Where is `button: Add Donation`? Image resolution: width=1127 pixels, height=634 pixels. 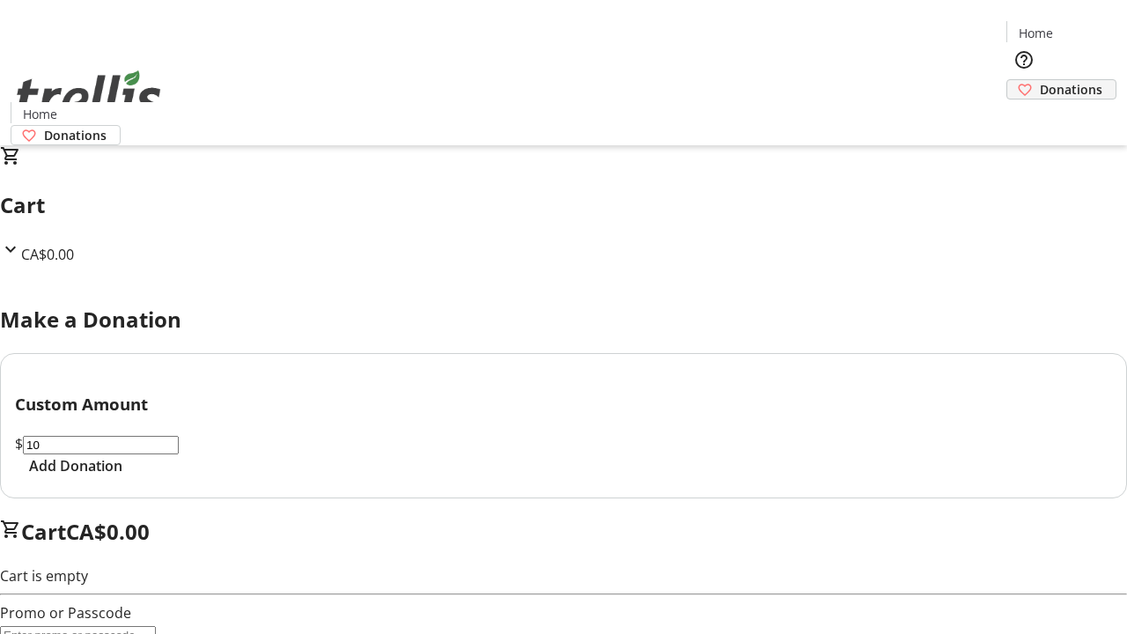 button: Add Donation is located at coordinates (76, 466).